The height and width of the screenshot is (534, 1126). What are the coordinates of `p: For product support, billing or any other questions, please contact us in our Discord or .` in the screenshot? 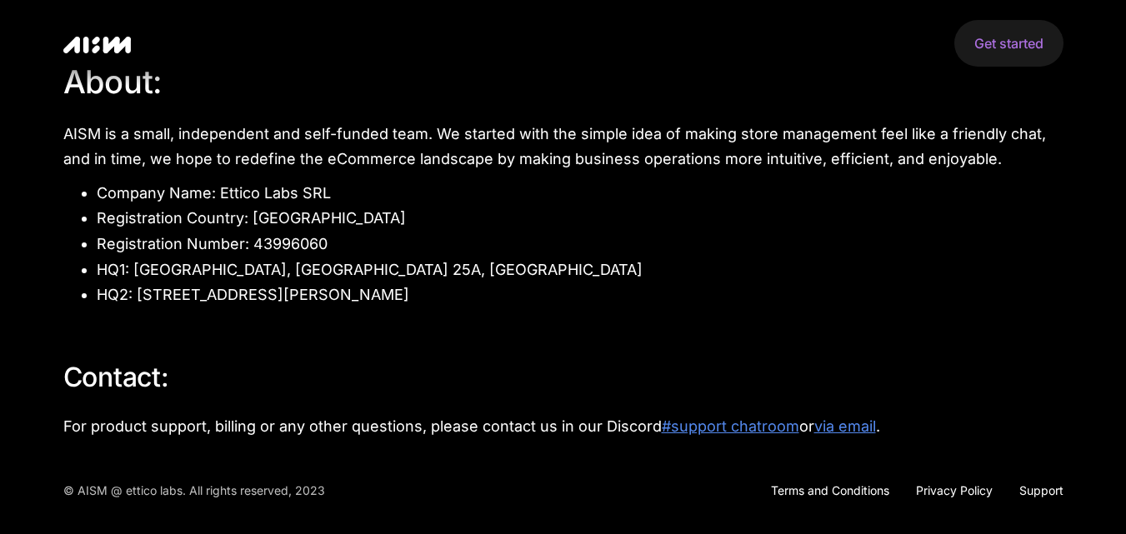 It's located at (564, 427).